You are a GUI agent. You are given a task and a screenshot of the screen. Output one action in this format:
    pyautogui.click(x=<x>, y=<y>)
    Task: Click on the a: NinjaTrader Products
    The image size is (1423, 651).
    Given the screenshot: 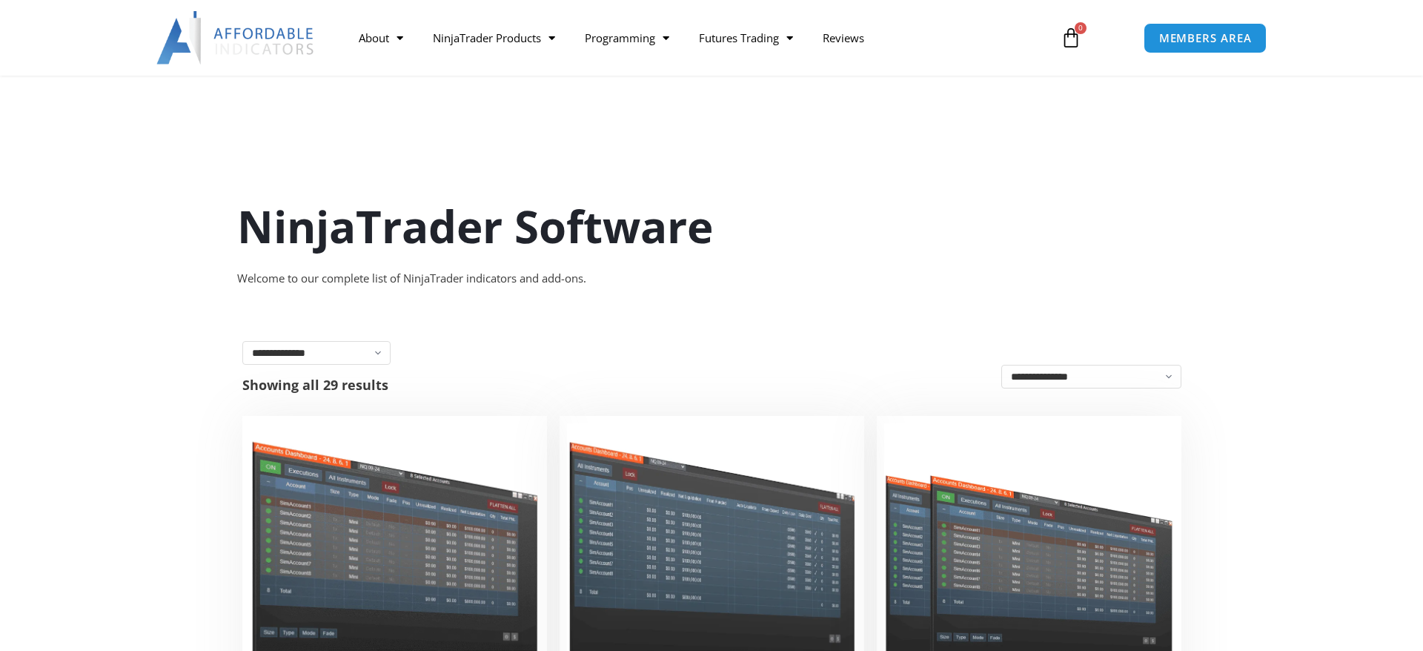 What is the action you would take?
    pyautogui.click(x=494, y=38)
    